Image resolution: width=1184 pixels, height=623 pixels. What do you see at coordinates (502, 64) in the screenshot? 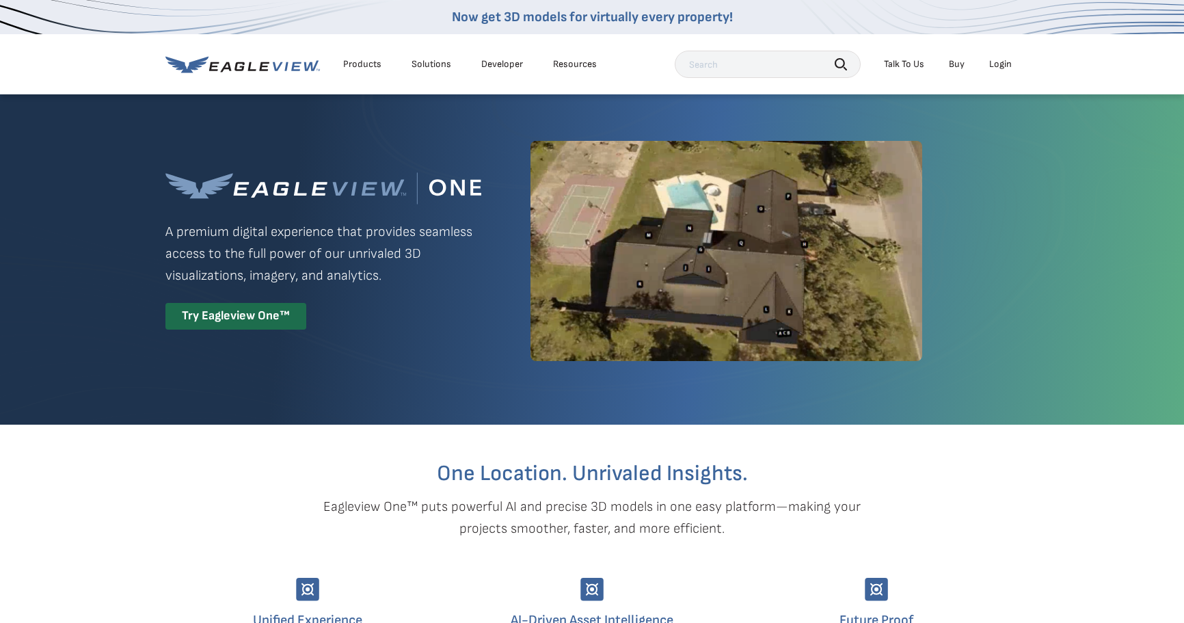
I see `a: Developer` at bounding box center [502, 64].